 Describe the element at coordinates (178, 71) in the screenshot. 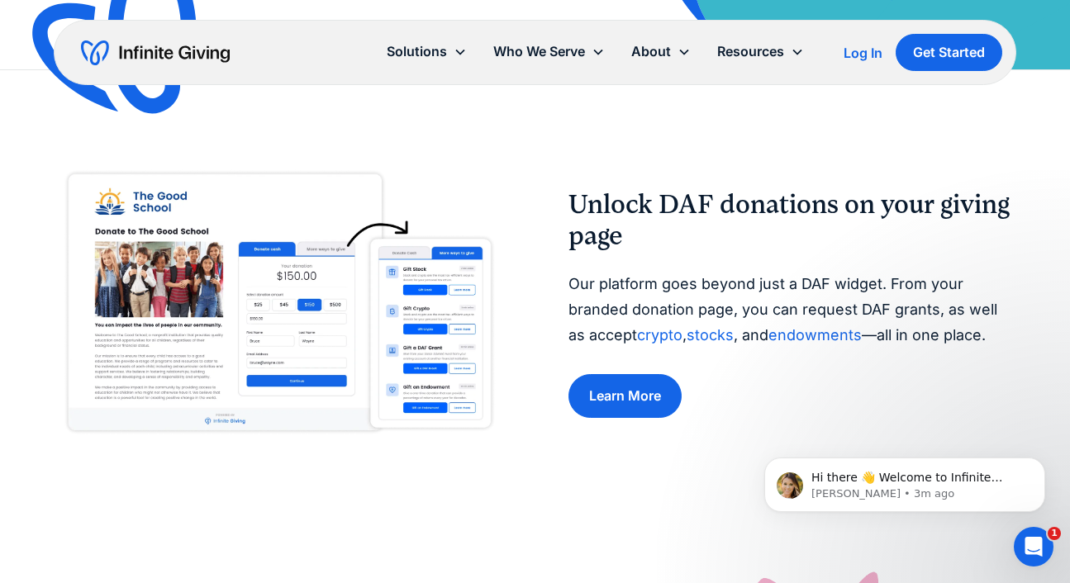

I see `p: Message from Kasey, sent 3m ago` at that location.